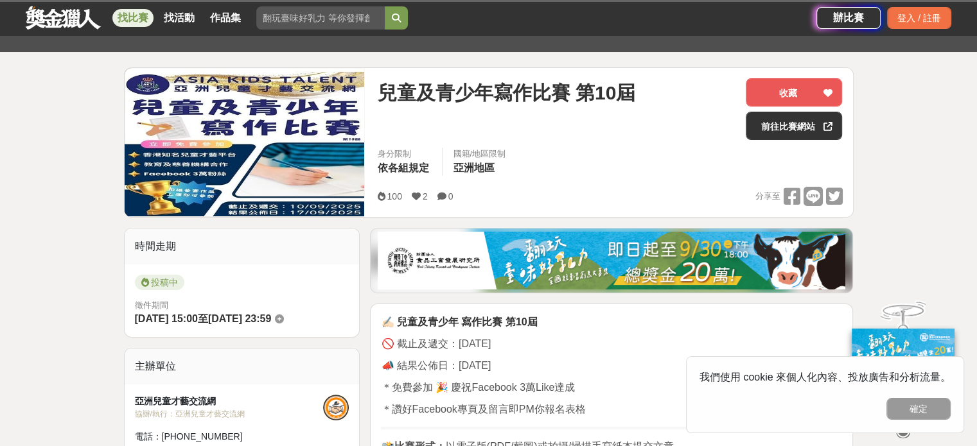  What do you see at coordinates (404, 154) in the screenshot?
I see `div: 身分限制` at bounding box center [404, 154].